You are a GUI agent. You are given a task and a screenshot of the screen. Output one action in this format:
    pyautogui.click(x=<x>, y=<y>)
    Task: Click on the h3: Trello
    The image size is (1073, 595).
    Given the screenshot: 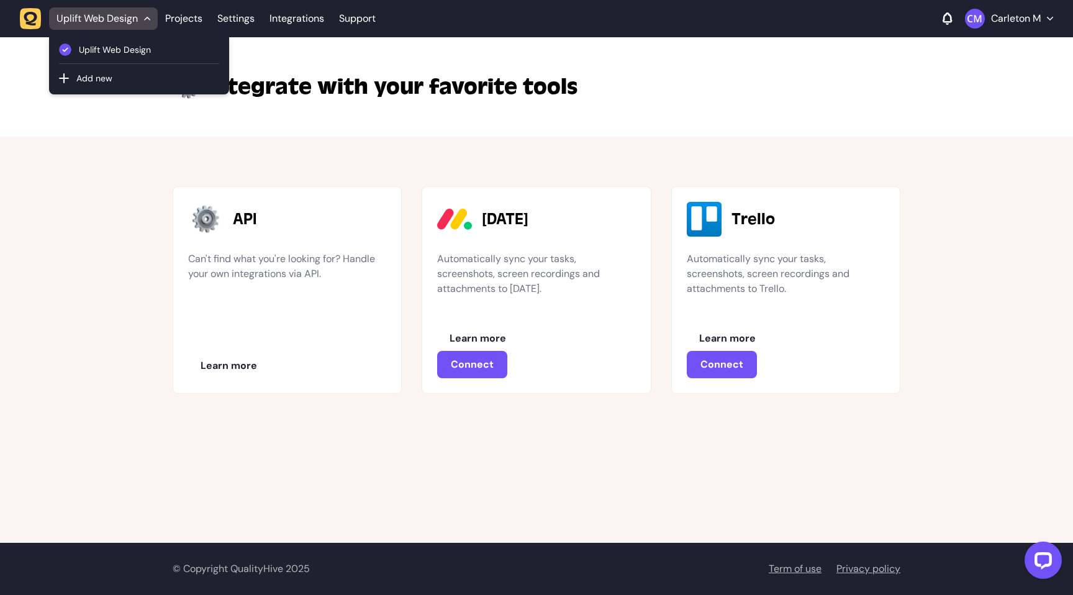 What is the action you would take?
    pyautogui.click(x=754, y=219)
    